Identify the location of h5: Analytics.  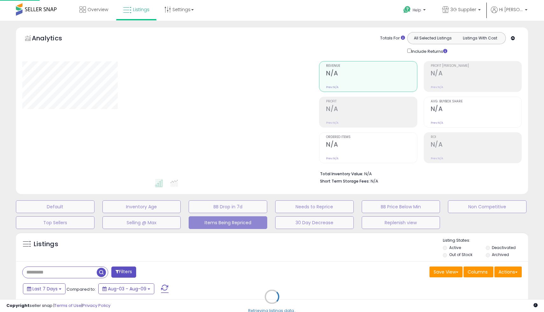
(53, 39).